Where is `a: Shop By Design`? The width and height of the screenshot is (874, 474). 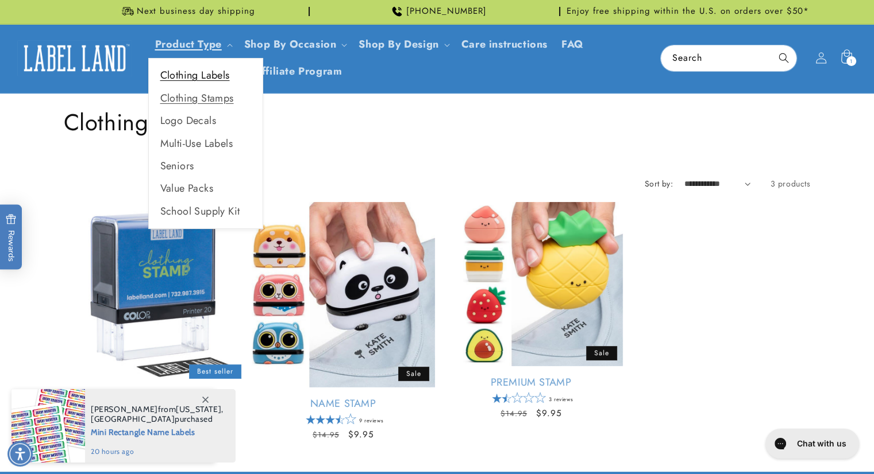 a: Shop By Design is located at coordinates (398, 44).